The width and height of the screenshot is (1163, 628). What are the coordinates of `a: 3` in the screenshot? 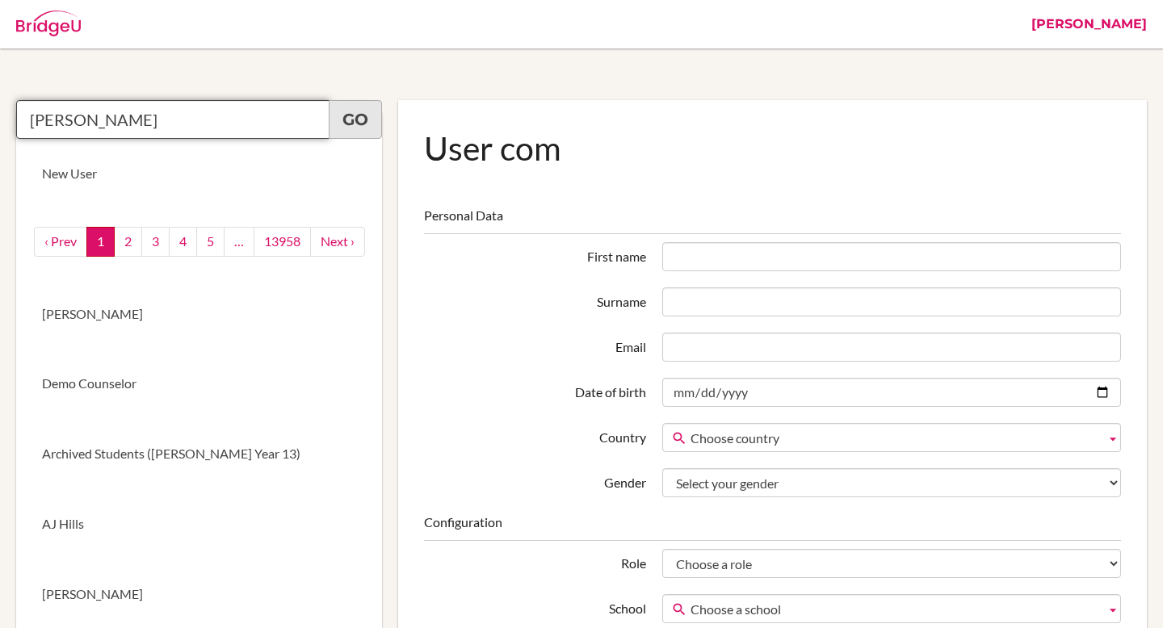 It's located at (155, 241).